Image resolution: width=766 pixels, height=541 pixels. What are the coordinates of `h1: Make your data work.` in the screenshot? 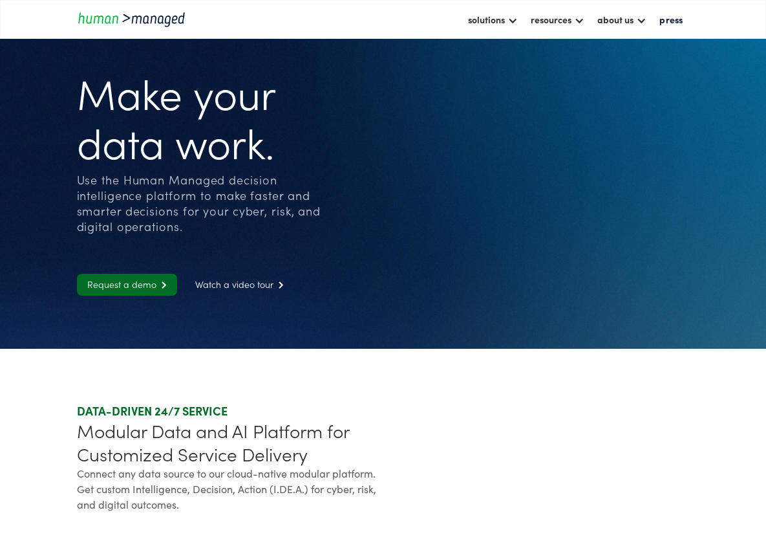 It's located at (208, 116).